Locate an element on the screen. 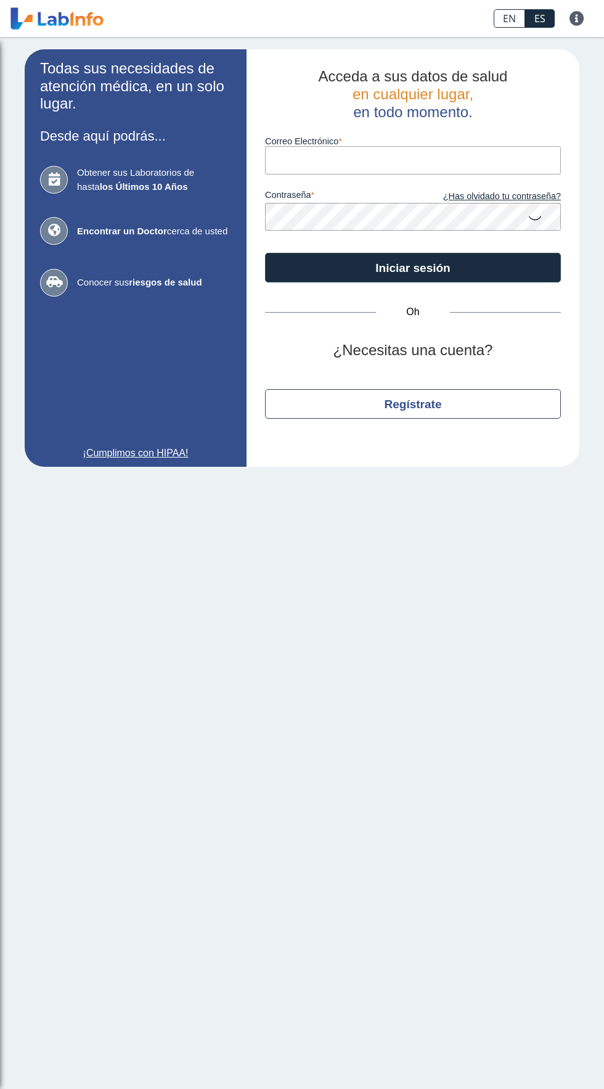  font: Obtener sus Laboratorios de hasta is located at coordinates (136, 179).